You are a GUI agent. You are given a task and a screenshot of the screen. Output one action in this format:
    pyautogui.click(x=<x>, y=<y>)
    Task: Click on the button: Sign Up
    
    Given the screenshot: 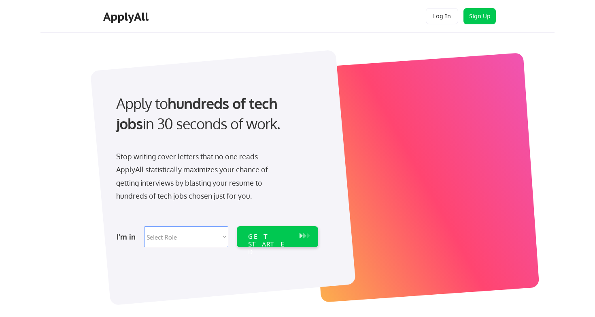 What is the action you would take?
    pyautogui.click(x=480, y=16)
    